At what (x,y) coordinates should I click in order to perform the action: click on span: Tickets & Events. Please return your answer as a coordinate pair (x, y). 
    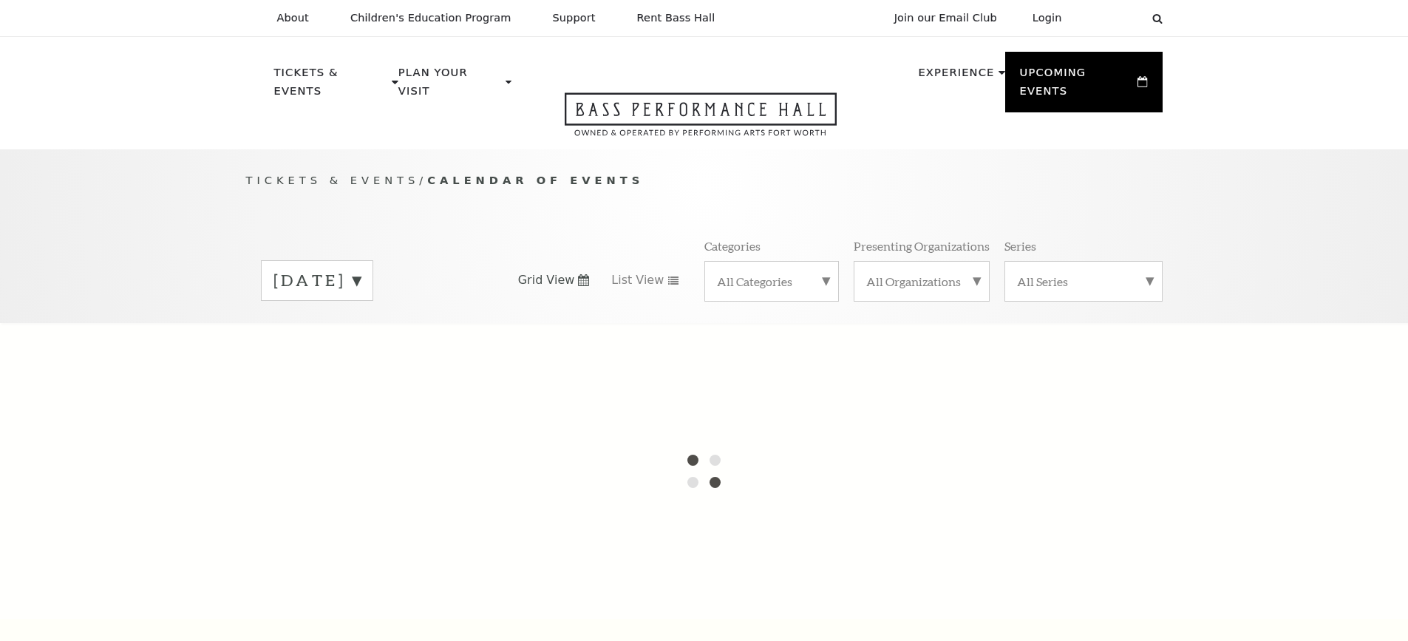
    Looking at the image, I should click on (333, 180).